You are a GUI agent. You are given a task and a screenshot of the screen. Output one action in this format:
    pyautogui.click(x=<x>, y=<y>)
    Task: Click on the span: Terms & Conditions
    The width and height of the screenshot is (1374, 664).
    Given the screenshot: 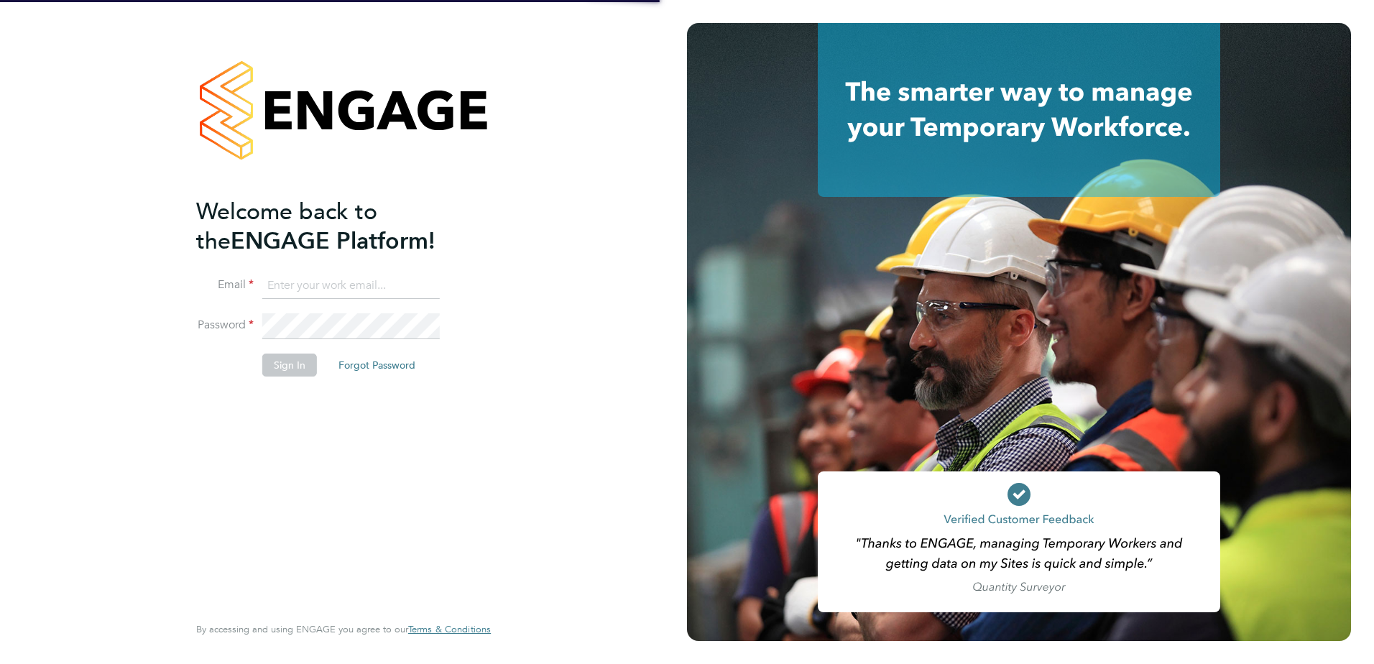 What is the action you would take?
    pyautogui.click(x=449, y=629)
    